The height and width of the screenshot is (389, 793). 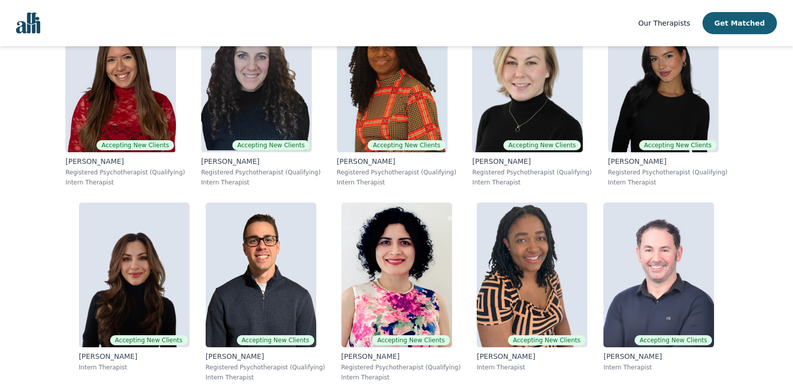 I want to click on img: Alisha_Levine, so click(x=121, y=80).